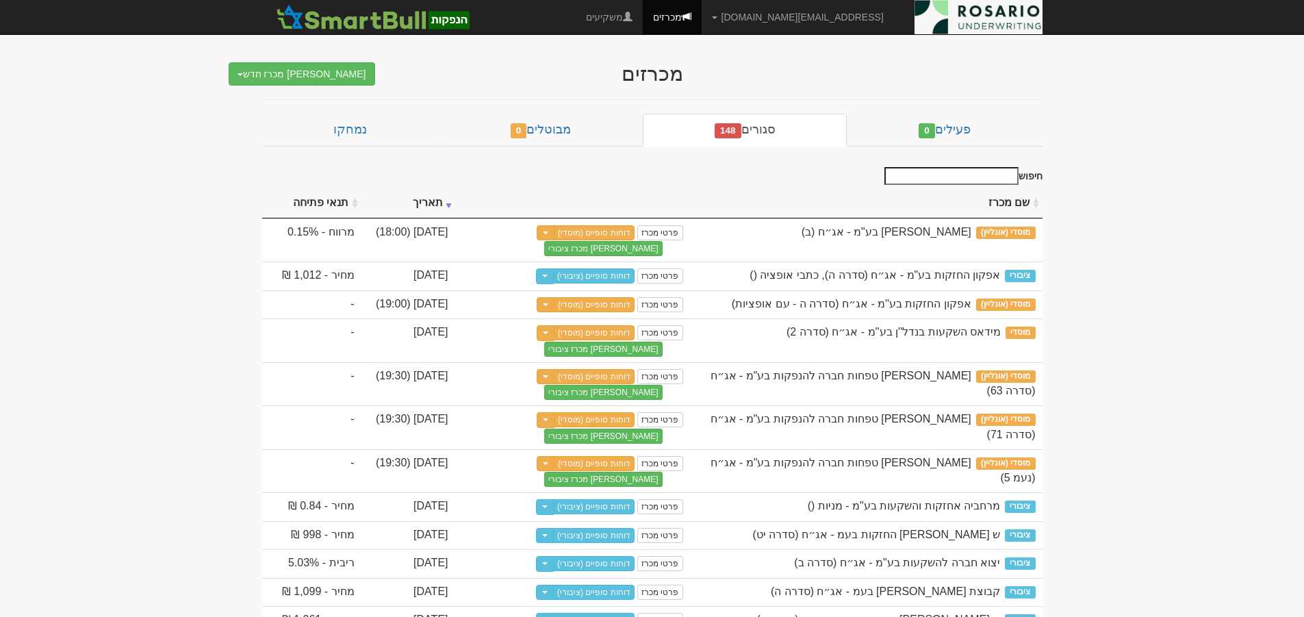 This screenshot has width=1304, height=617. I want to click on a: מבוטלים, so click(541, 130).